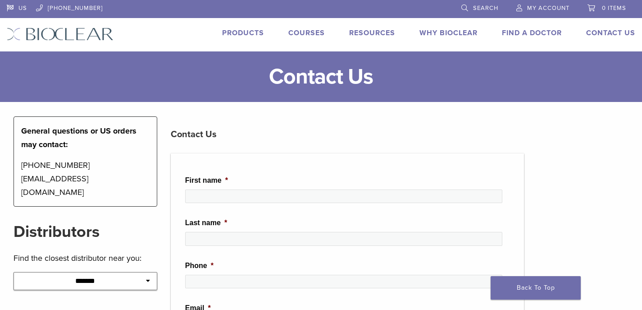  I want to click on span: 0 items, so click(614, 8).